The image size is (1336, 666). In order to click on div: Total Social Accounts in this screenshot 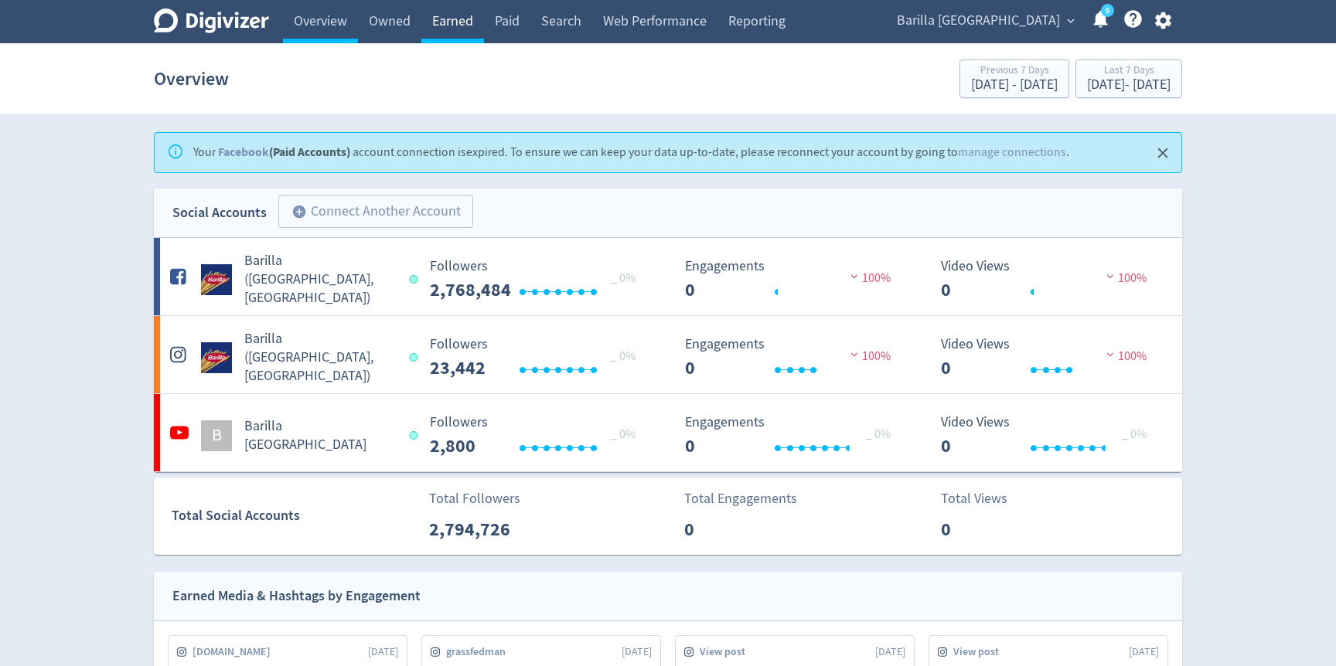, I will do `click(294, 516)`.